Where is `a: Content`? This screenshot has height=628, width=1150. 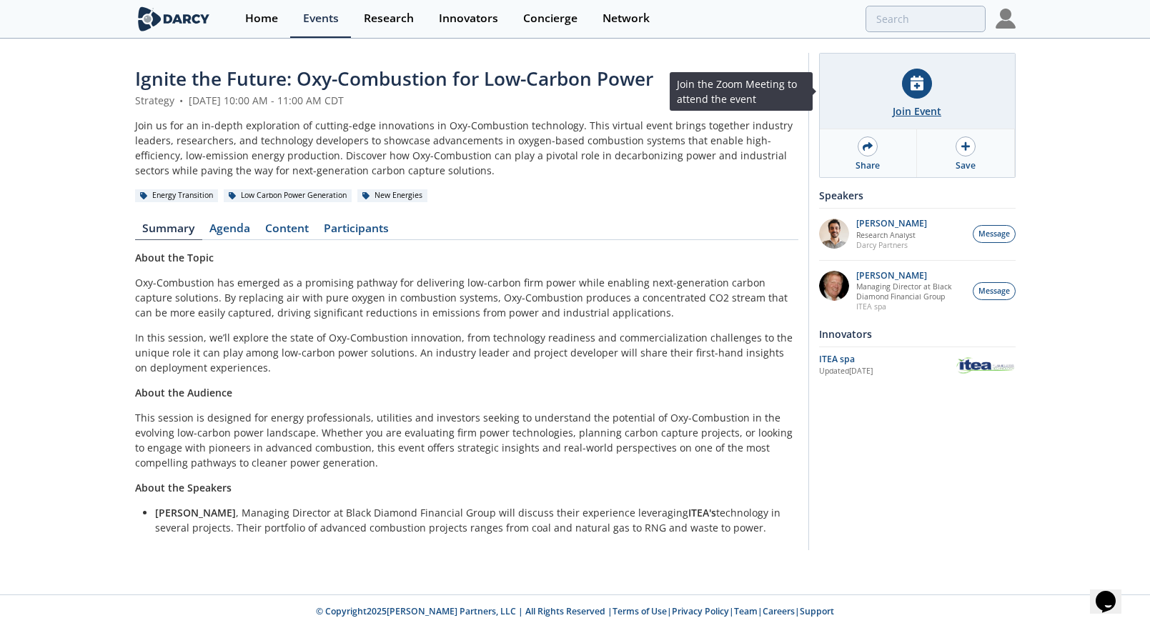
a: Content is located at coordinates (287, 232).